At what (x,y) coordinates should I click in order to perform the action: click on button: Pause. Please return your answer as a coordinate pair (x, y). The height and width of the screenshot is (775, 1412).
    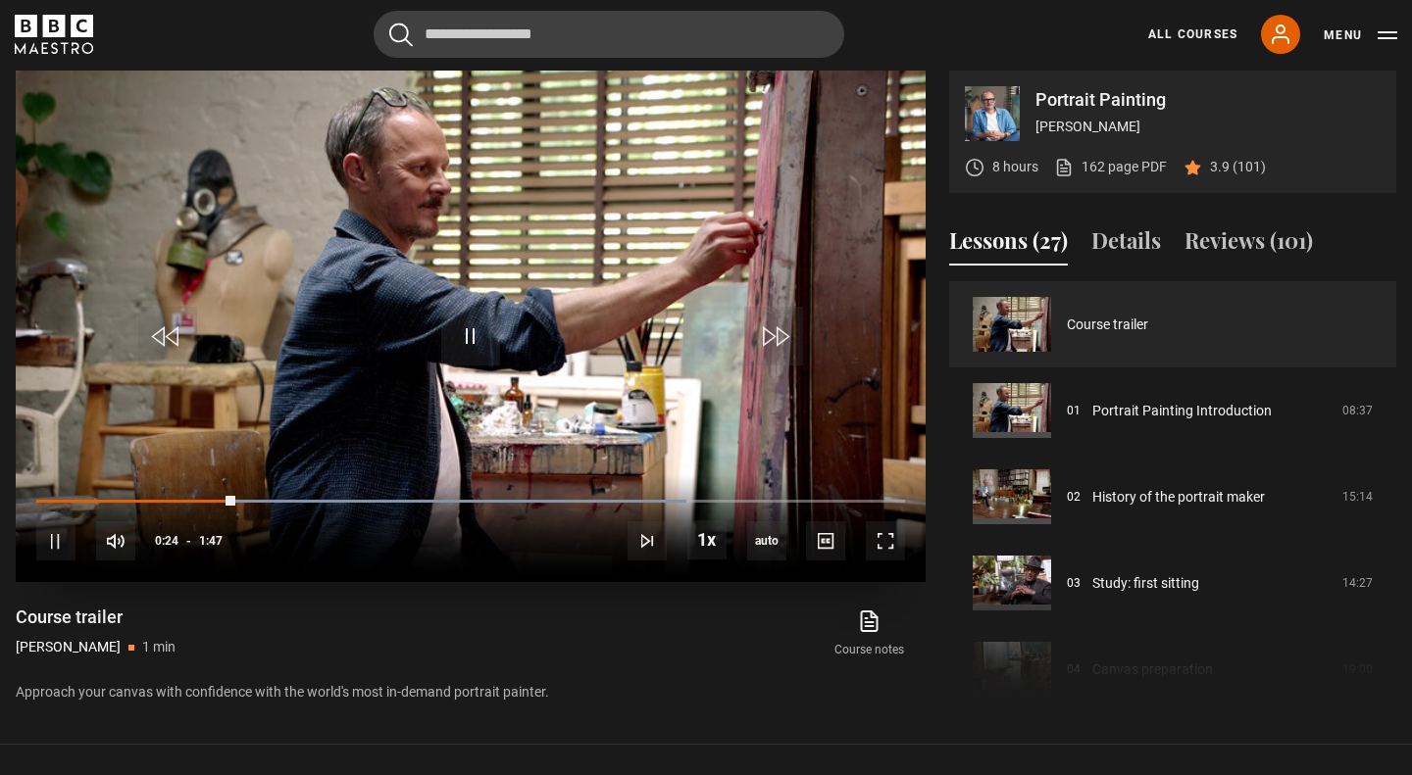
    Looking at the image, I should click on (56, 541).